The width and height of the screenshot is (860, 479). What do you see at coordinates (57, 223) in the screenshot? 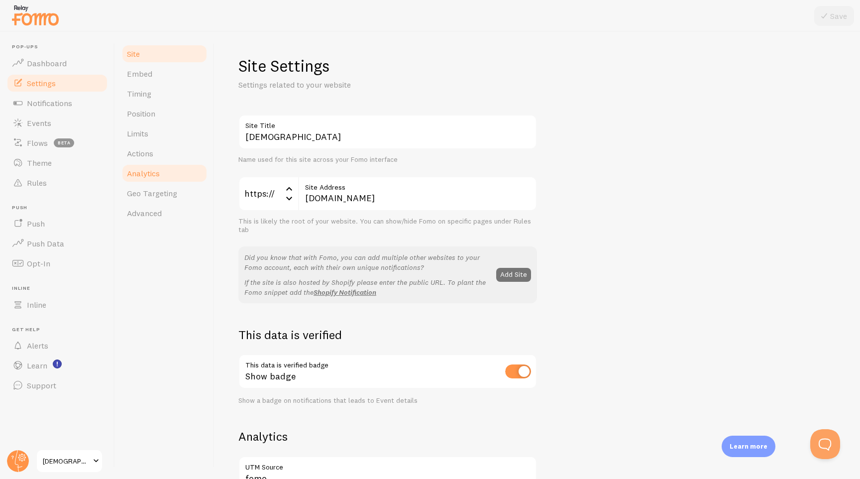
I see `a: Push` at bounding box center [57, 223].